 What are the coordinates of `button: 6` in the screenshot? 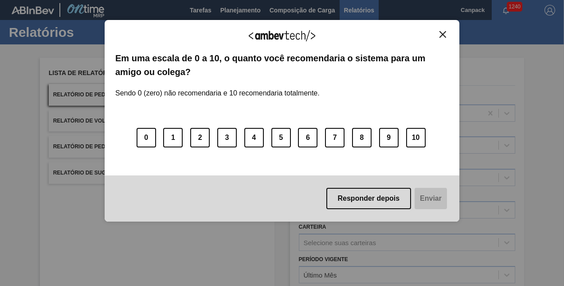 It's located at (308, 137).